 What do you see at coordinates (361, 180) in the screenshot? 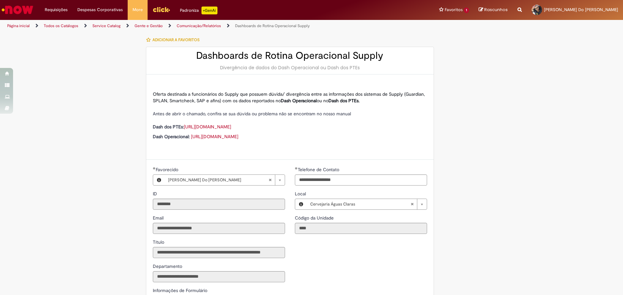
I see `input: Telefone de Contato` at bounding box center [361, 180].